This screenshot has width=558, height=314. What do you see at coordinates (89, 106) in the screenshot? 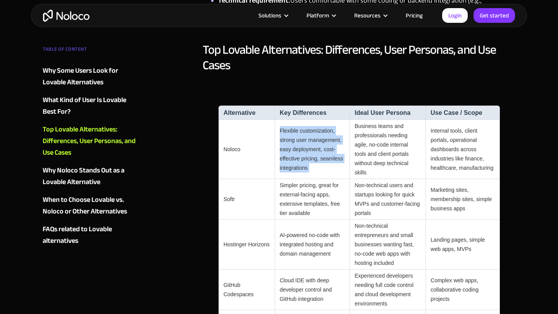
I see `a: What Kind of User Is Lovable Best For?` at bounding box center [89, 106].